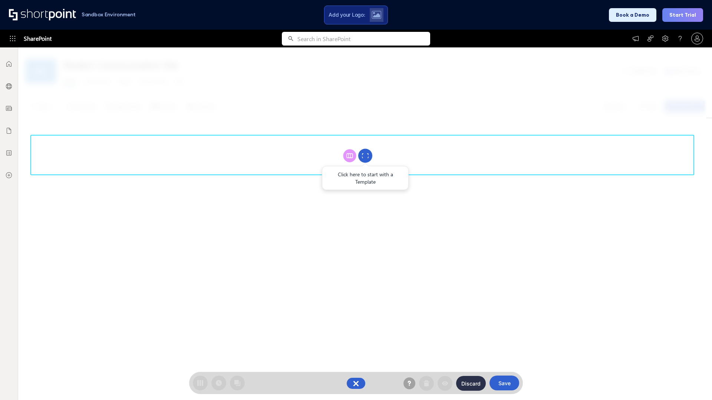 Image resolution: width=712 pixels, height=400 pixels. I want to click on button: Save, so click(504, 383).